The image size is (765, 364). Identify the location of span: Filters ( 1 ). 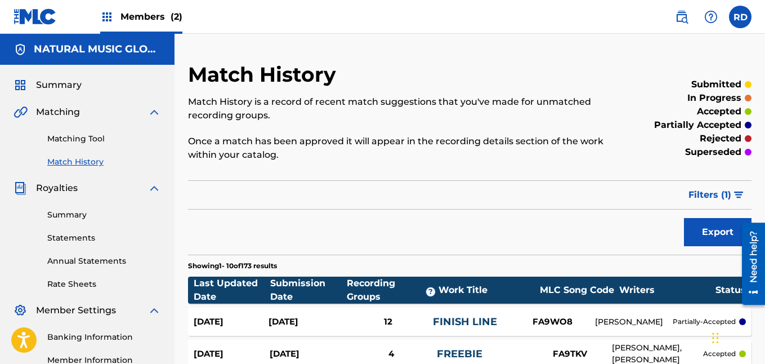
(710, 195).